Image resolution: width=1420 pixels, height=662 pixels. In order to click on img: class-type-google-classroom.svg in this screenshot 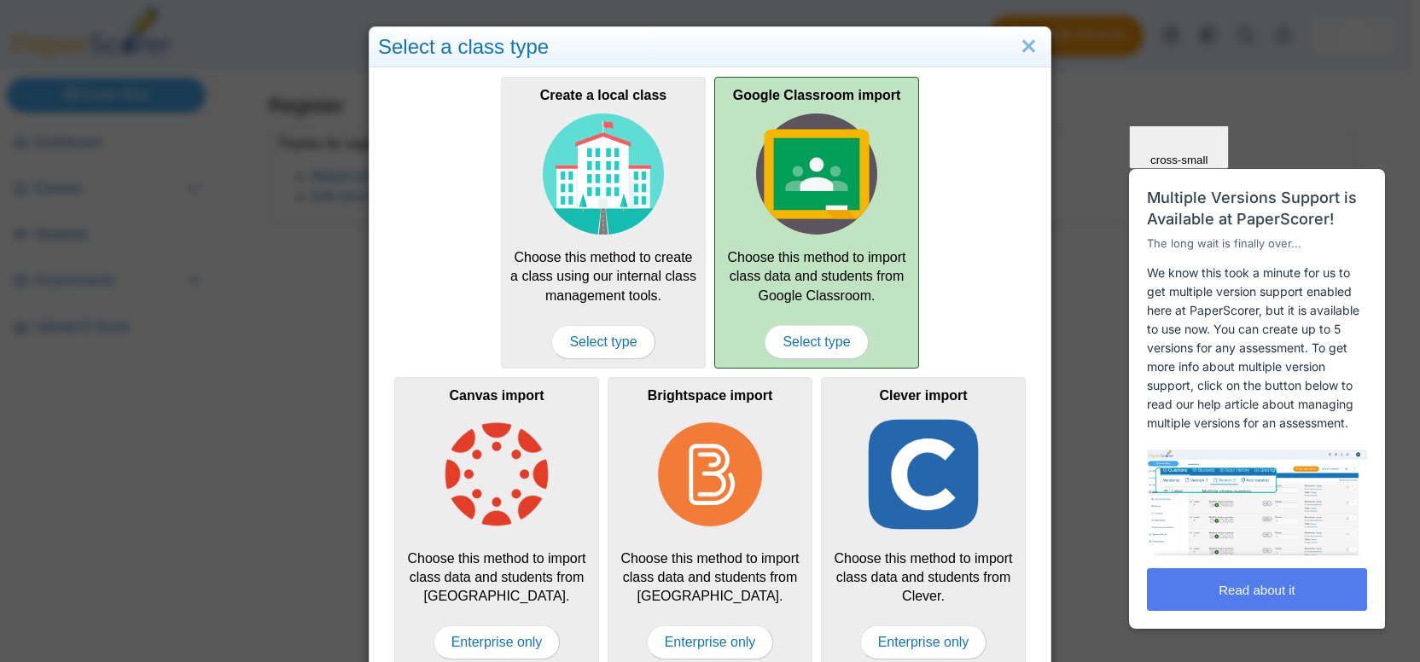, I will do `click(817, 174)`.